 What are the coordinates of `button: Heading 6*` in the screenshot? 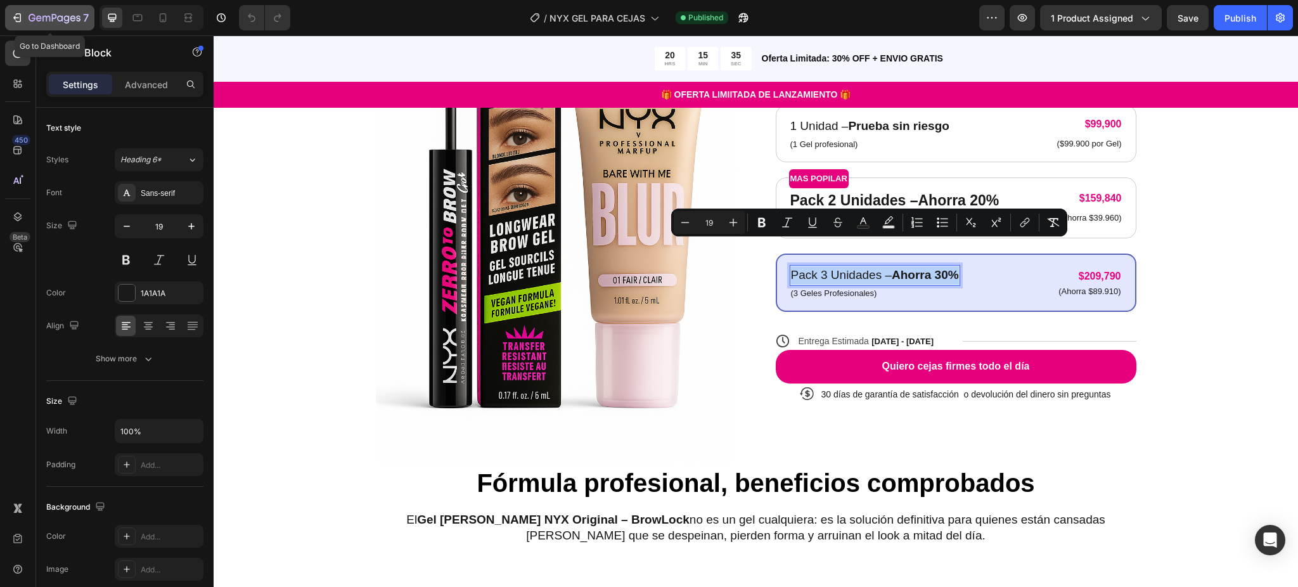 It's located at (159, 160).